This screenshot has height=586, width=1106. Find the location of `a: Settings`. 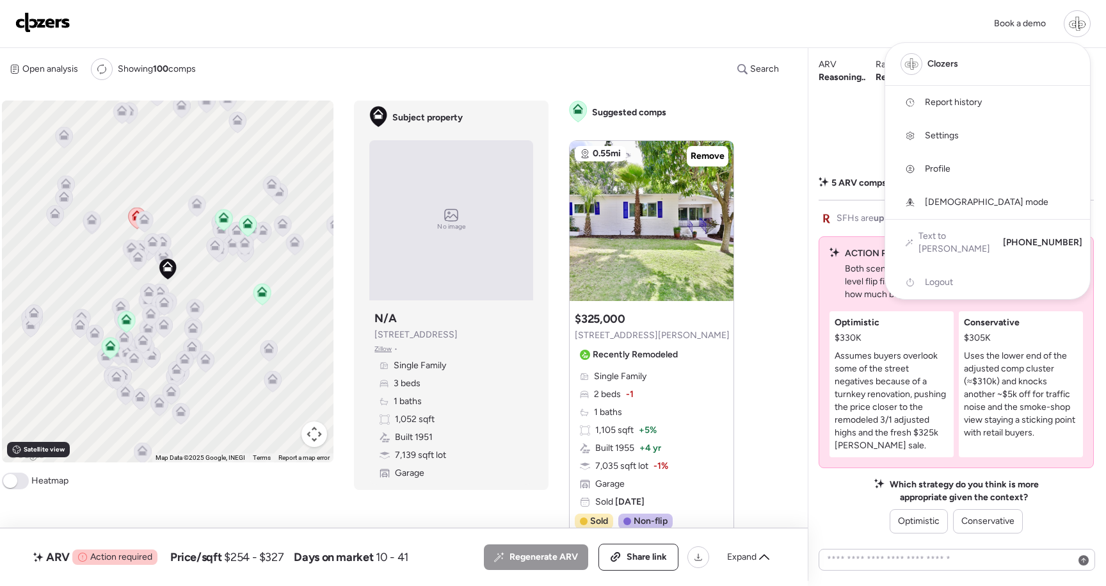

a: Settings is located at coordinates (988, 136).